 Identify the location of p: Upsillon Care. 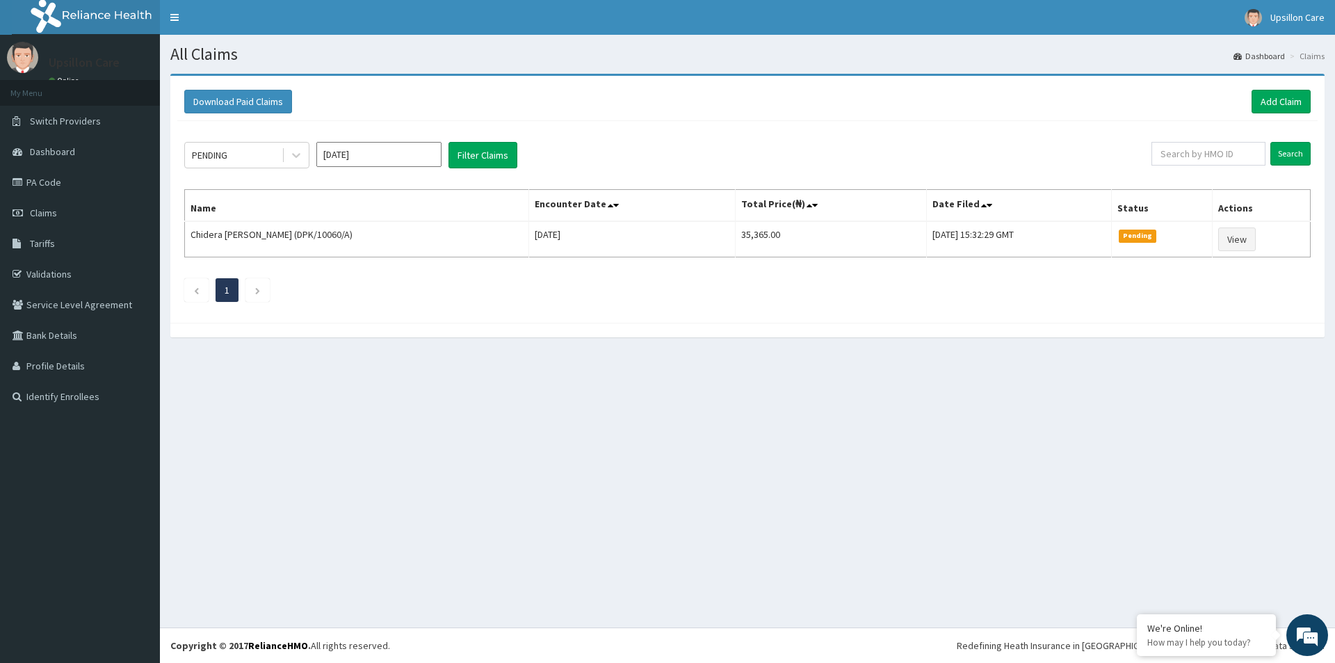
(84, 63).